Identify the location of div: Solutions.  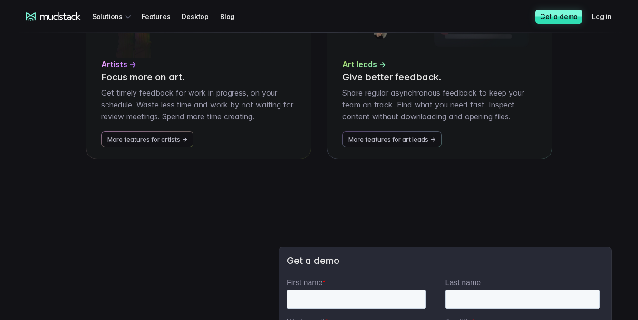
(113, 16).